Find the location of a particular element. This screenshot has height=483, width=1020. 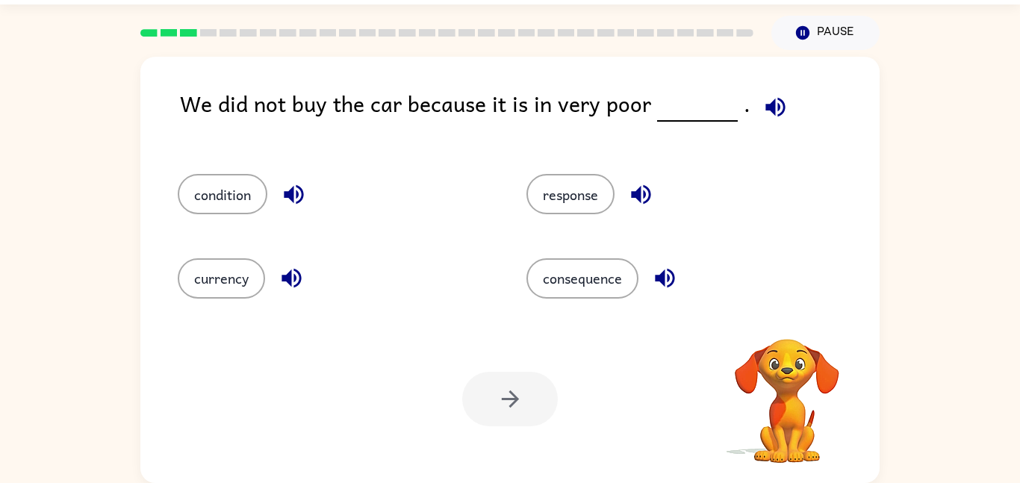

div: We did not buy the car because it is in very poor . is located at coordinates (529, 115).